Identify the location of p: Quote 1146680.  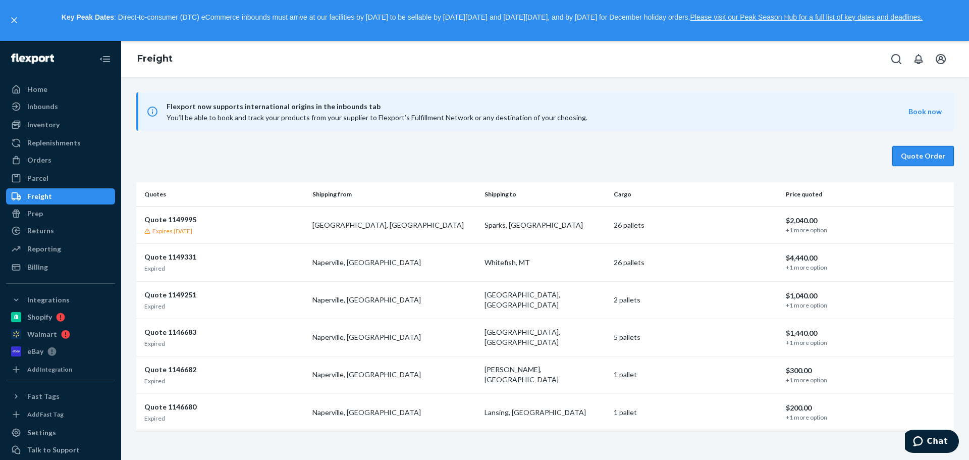
(224, 407).